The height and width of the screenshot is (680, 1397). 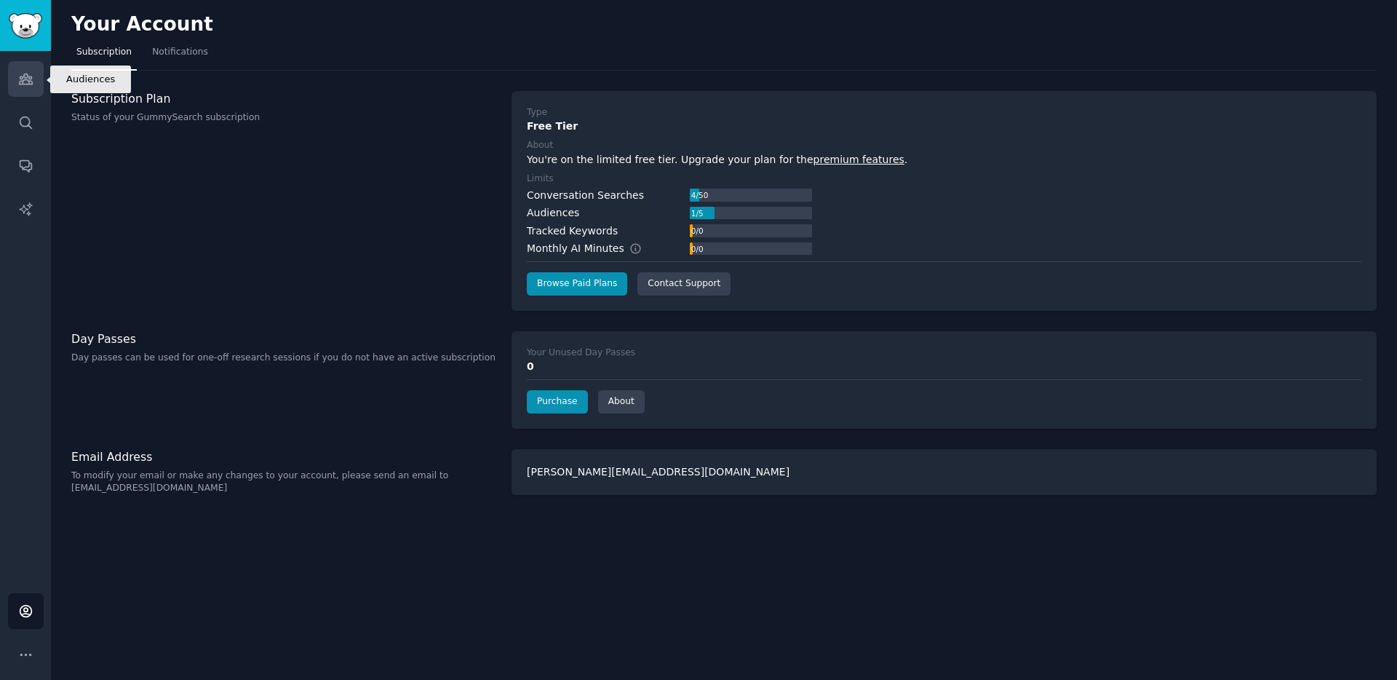 What do you see at coordinates (621, 402) in the screenshot?
I see `a: About` at bounding box center [621, 402].